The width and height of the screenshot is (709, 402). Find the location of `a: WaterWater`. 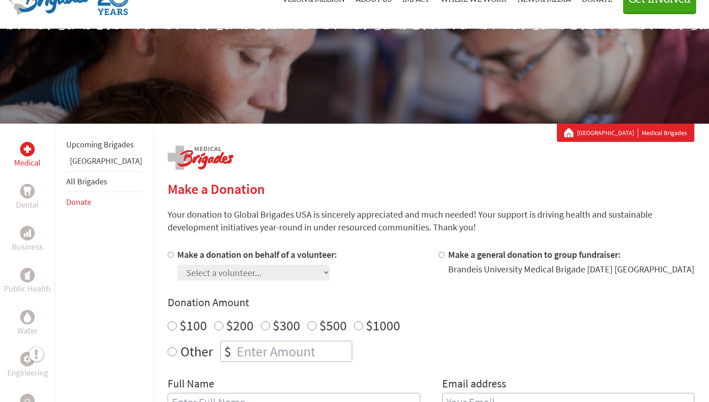

a: WaterWater is located at coordinates (27, 324).